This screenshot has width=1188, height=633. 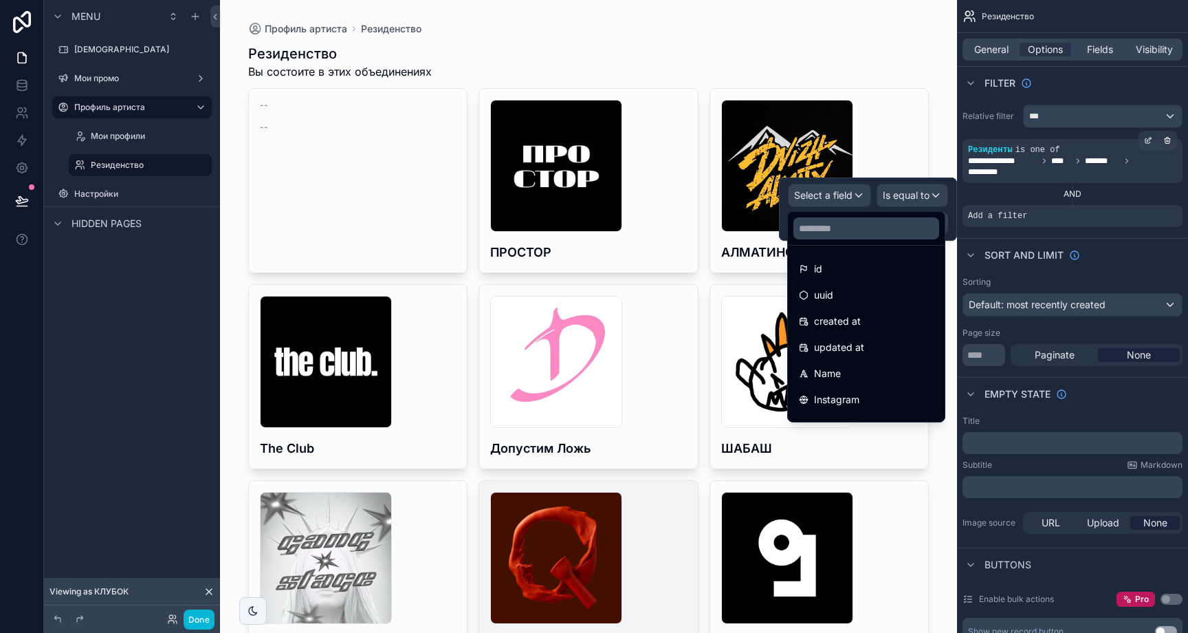 What do you see at coordinates (820, 448) in the screenshot?
I see `h4: ШАБАШ` at bounding box center [820, 448].